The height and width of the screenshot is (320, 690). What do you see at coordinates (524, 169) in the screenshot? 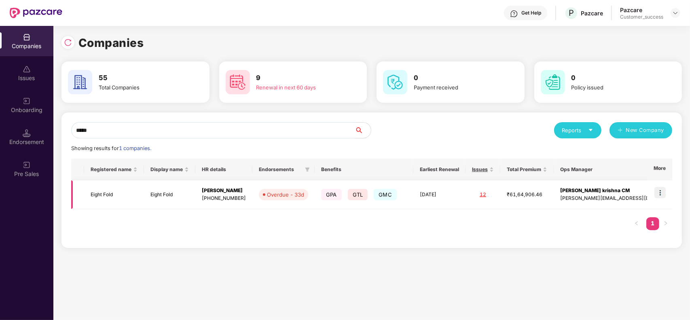
I see `span: Total Premium` at bounding box center [524, 169].